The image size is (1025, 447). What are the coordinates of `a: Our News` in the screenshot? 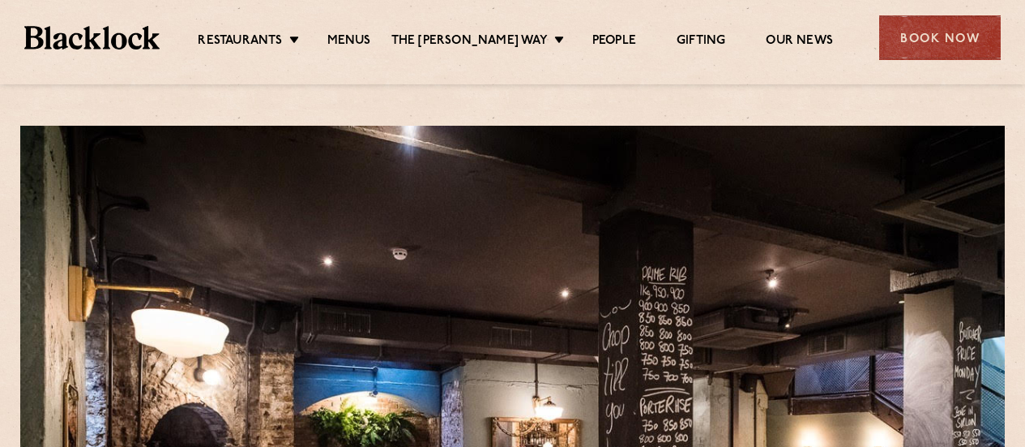 It's located at (799, 42).